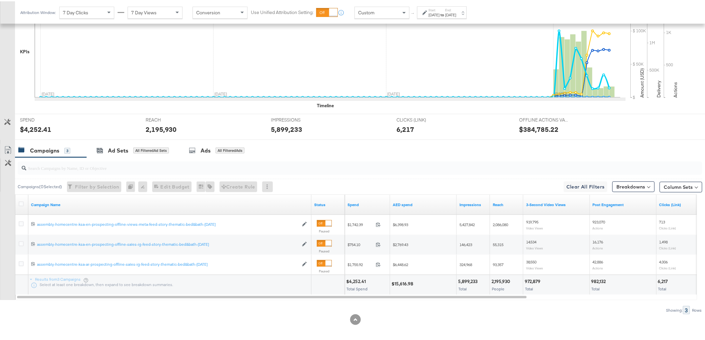  I want to click on div: Rows, so click(697, 309).